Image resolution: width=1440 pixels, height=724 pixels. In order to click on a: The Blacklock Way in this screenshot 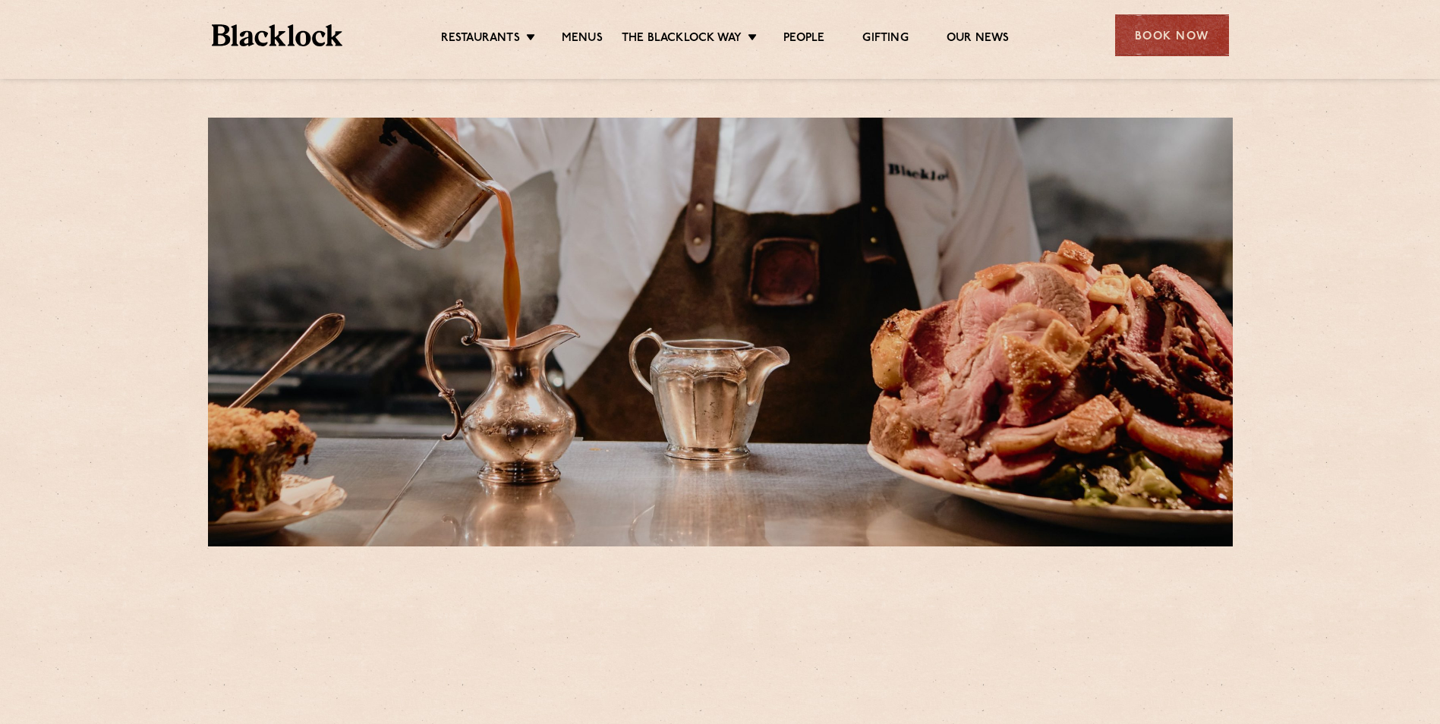, I will do `click(681, 39)`.